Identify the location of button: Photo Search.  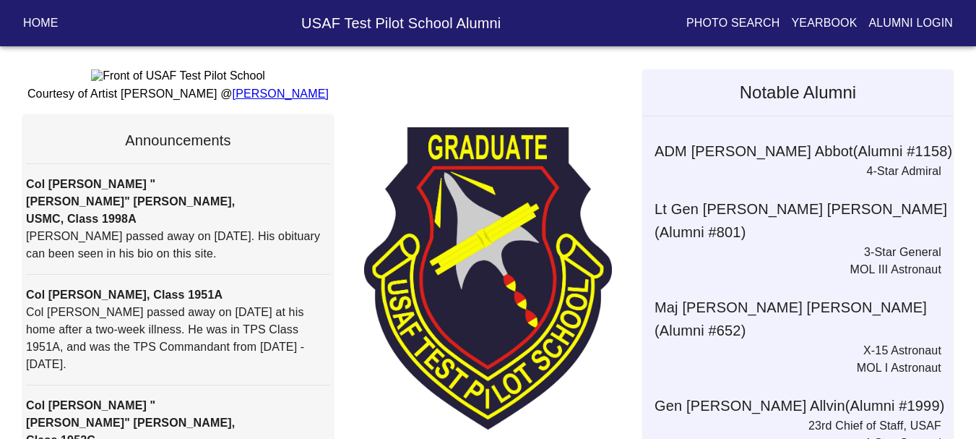
(734, 23).